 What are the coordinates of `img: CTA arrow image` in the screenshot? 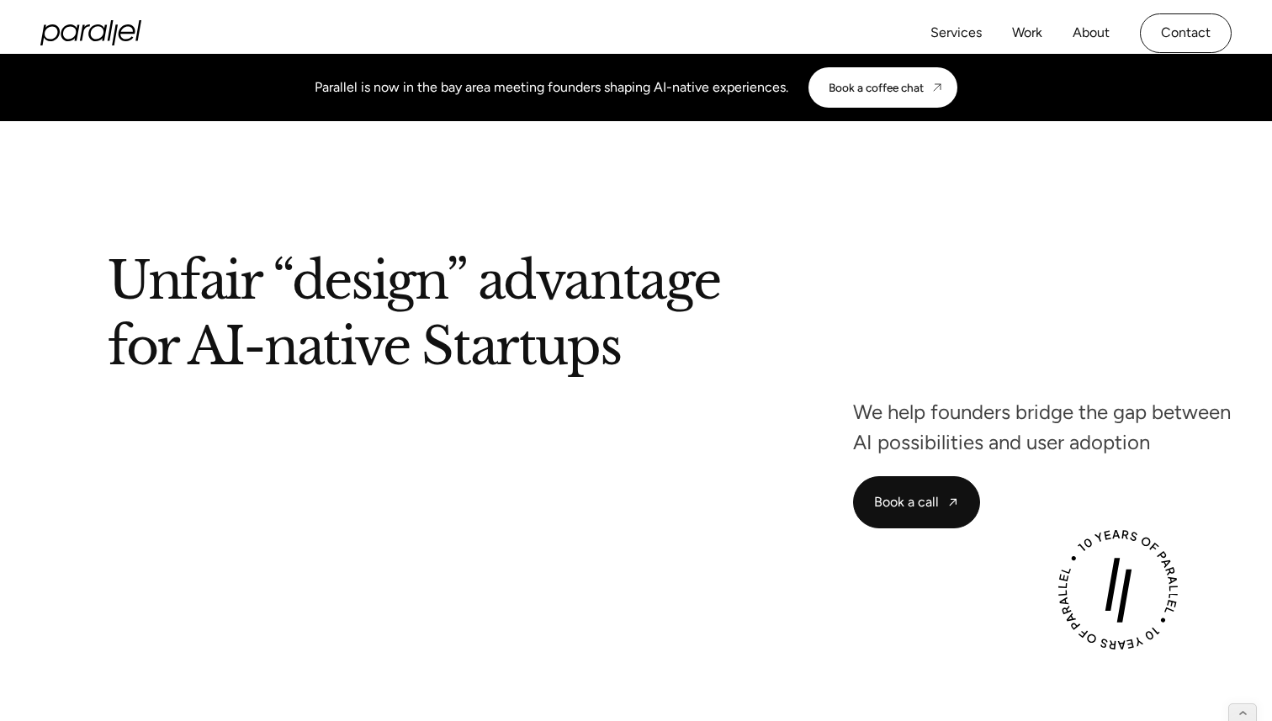 It's located at (937, 87).